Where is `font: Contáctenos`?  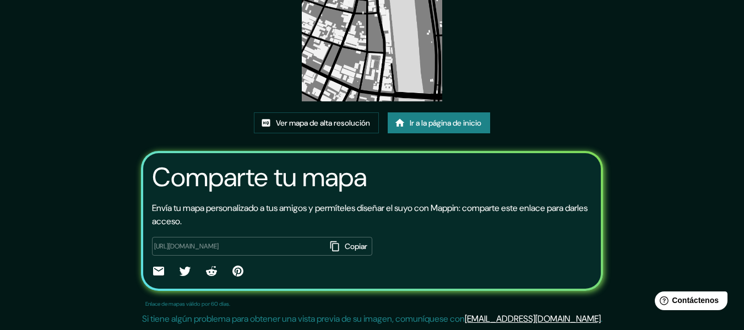 font: Contáctenos is located at coordinates (49, 13).